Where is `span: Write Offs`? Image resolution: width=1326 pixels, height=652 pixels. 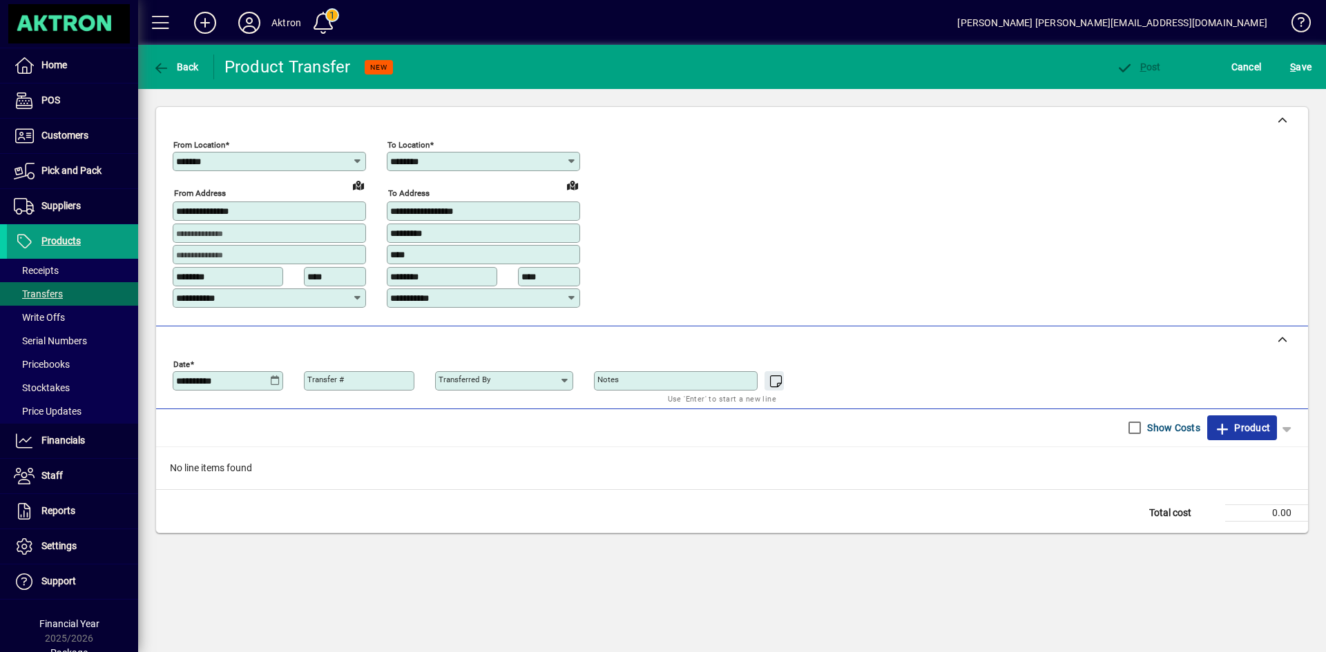 span: Write Offs is located at coordinates (39, 318).